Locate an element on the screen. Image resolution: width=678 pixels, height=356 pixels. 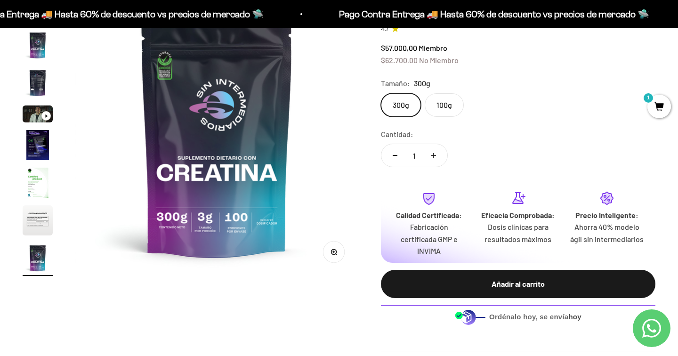
button: Ir al artículo 9 is located at coordinates (38, 259).